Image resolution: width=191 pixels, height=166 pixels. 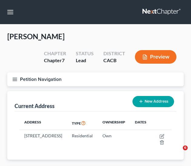 I want to click on td: Residential, so click(x=82, y=139).